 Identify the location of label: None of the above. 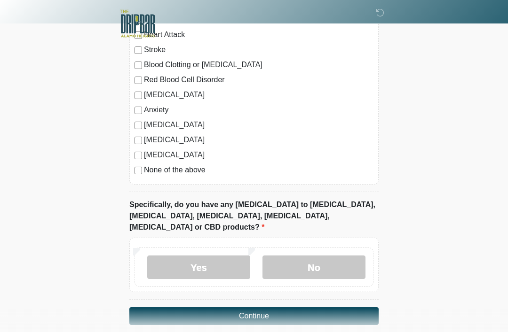
(259, 170).